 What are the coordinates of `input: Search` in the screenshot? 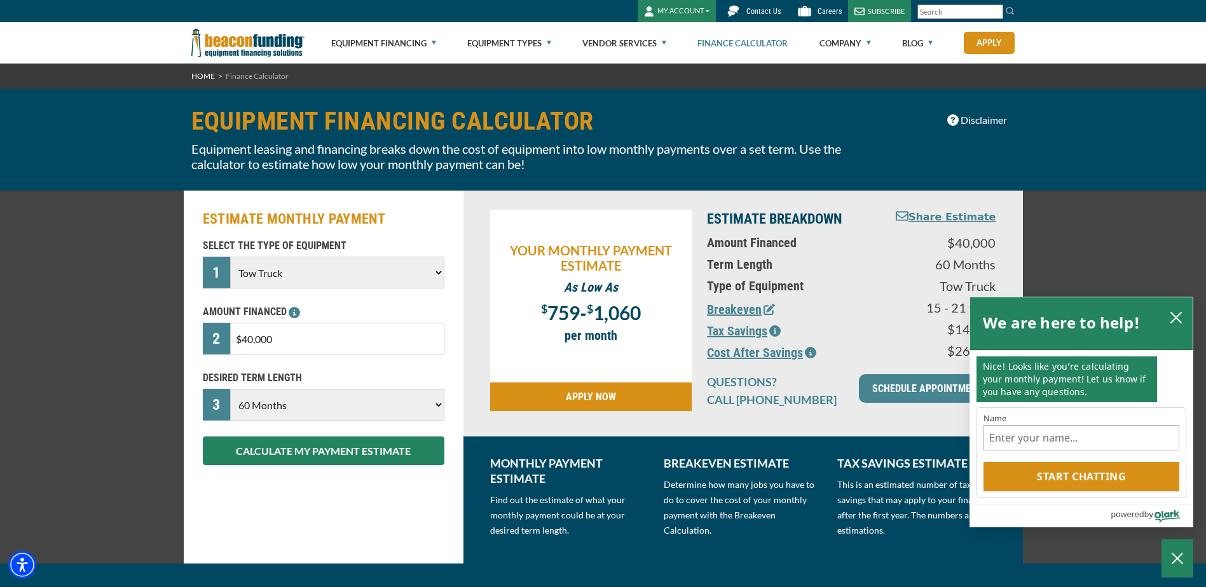 It's located at (960, 11).